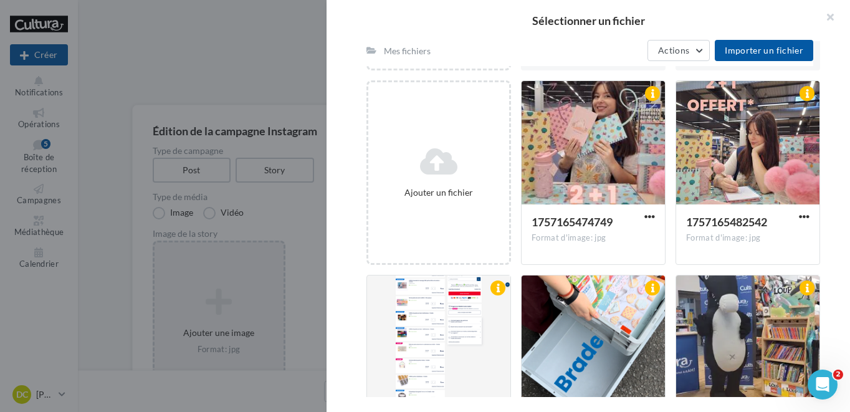  What do you see at coordinates (674, 50) in the screenshot?
I see `span: Actions` at bounding box center [674, 50].